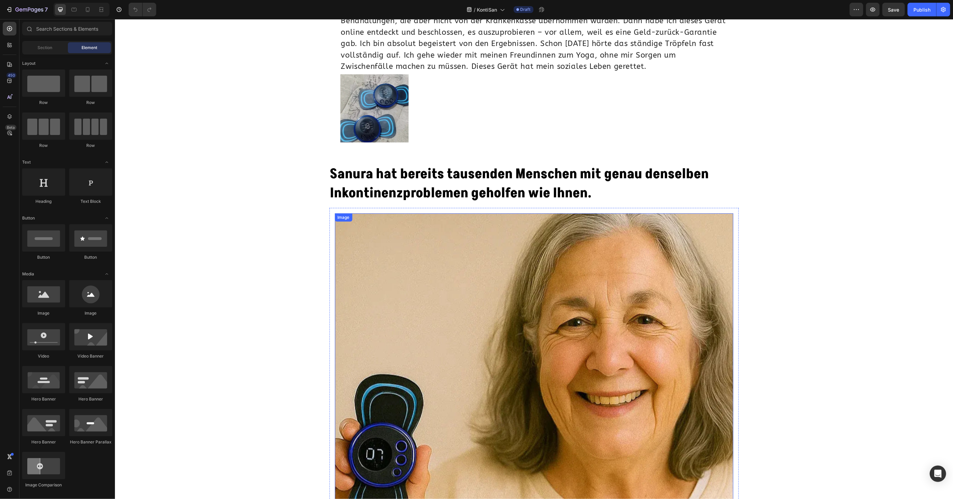 This screenshot has height=499, width=953. Describe the element at coordinates (44, 356) in the screenshot. I see `div: Video` at that location.